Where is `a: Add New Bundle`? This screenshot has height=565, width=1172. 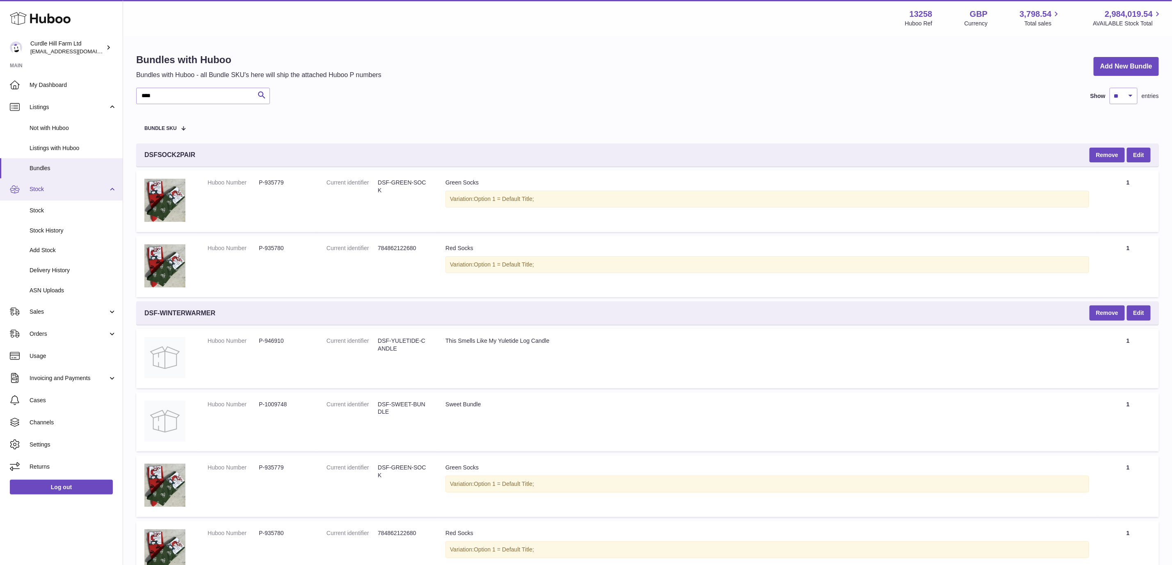 a: Add New Bundle is located at coordinates (1126, 66).